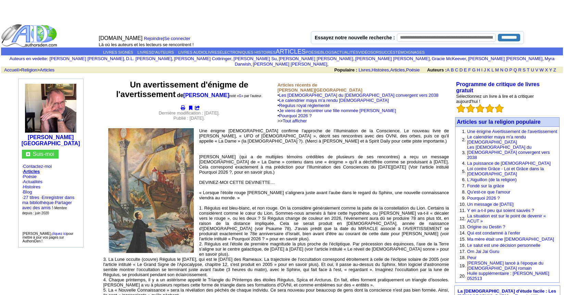  Describe the element at coordinates (27, 192) in the screenshot. I see `a: Blog` at that location.